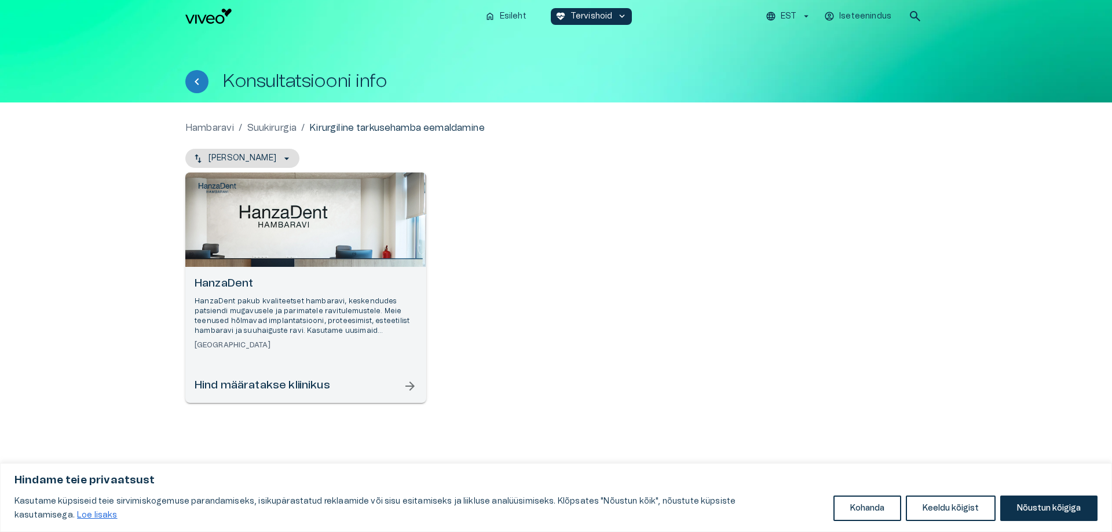  Describe the element at coordinates (1049, 509) in the screenshot. I see `button: Nõustun kõigiga` at that location.